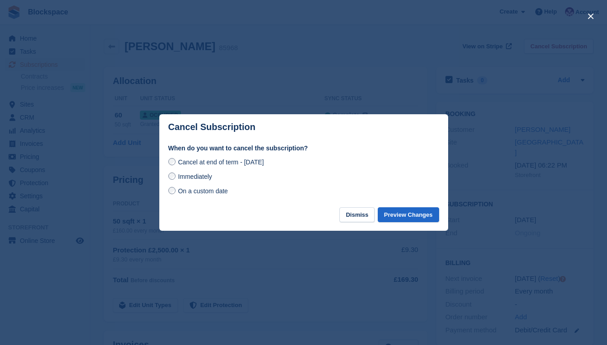 The height and width of the screenshot is (345, 607). I want to click on span: On a custom date, so click(203, 191).